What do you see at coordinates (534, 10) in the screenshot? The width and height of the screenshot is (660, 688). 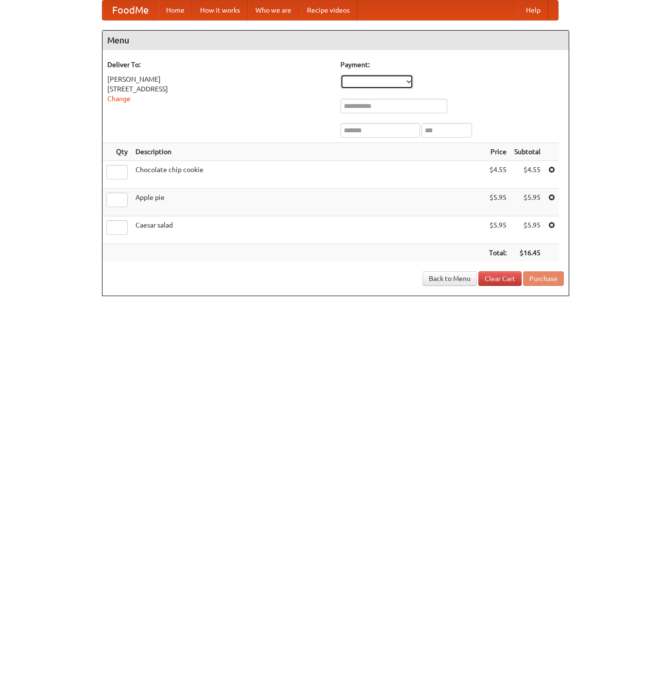 I see `a: Help` at bounding box center [534, 10].